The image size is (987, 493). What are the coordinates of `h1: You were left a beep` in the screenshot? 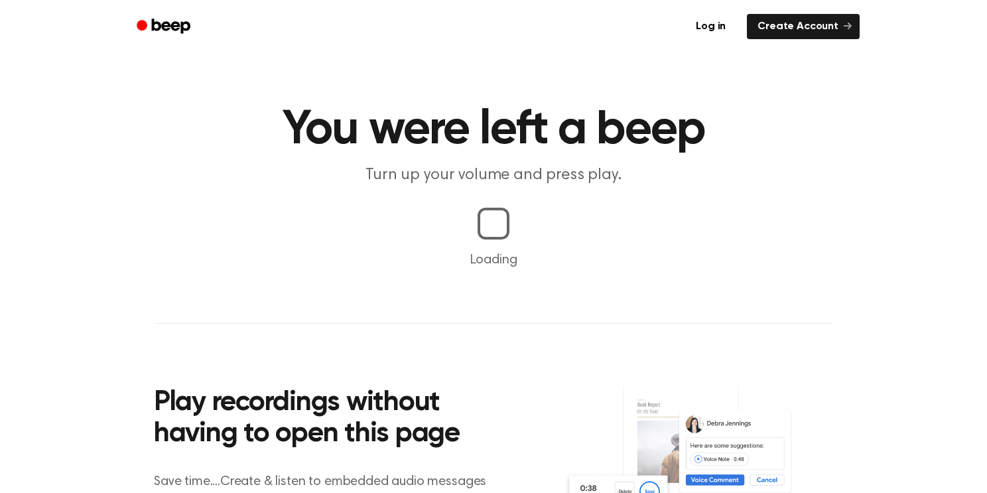 It's located at (494, 130).